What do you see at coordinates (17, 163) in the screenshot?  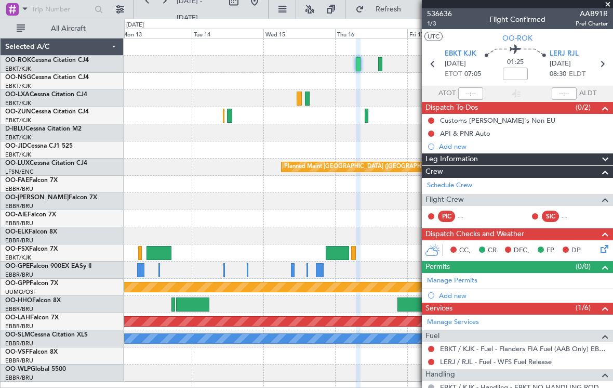 I see `span: OO-LUX` at bounding box center [17, 163].